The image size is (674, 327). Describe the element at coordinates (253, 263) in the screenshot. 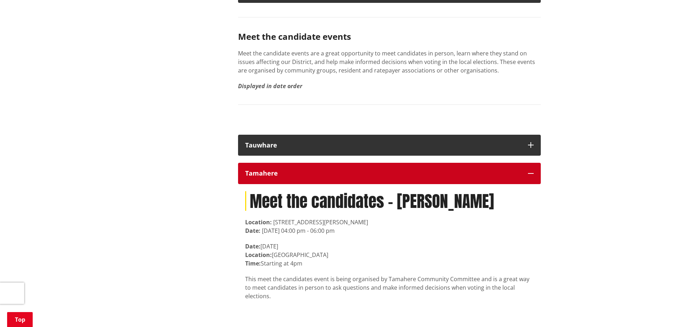

I see `strong: Time:` at that location.